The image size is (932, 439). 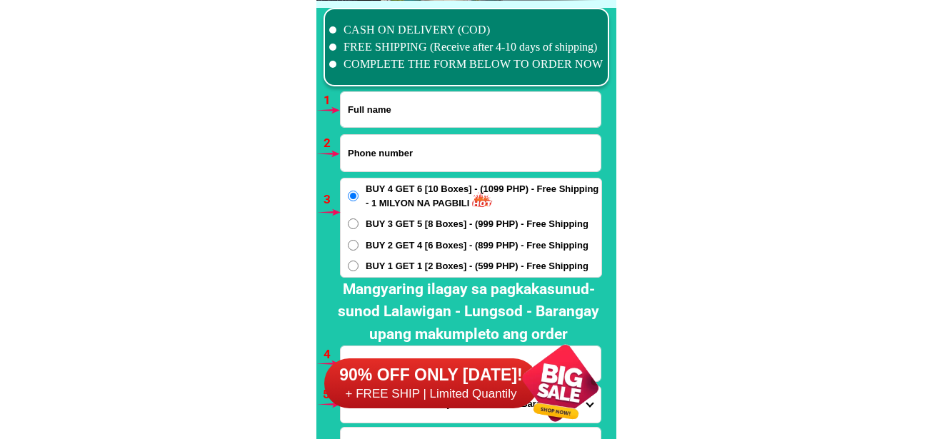 What do you see at coordinates (353, 224) in the screenshot?
I see `input: BUY 3 GET 5 [8 Boxes] - (999 PHP) - Free Shipping` at bounding box center [353, 224].